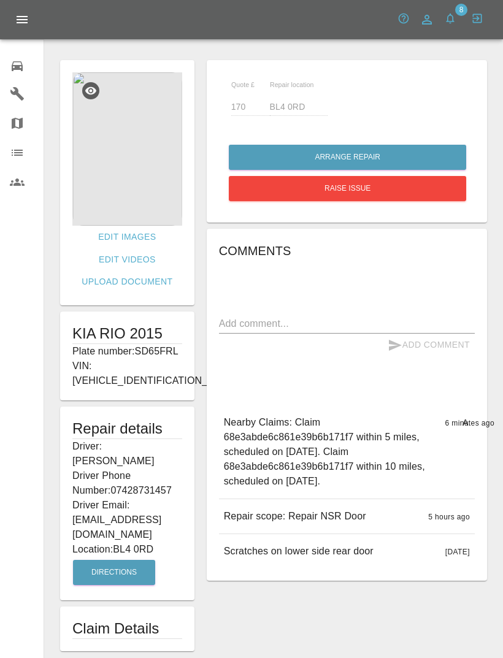 The width and height of the screenshot is (503, 658). I want to click on button: Arrange Repair, so click(347, 157).